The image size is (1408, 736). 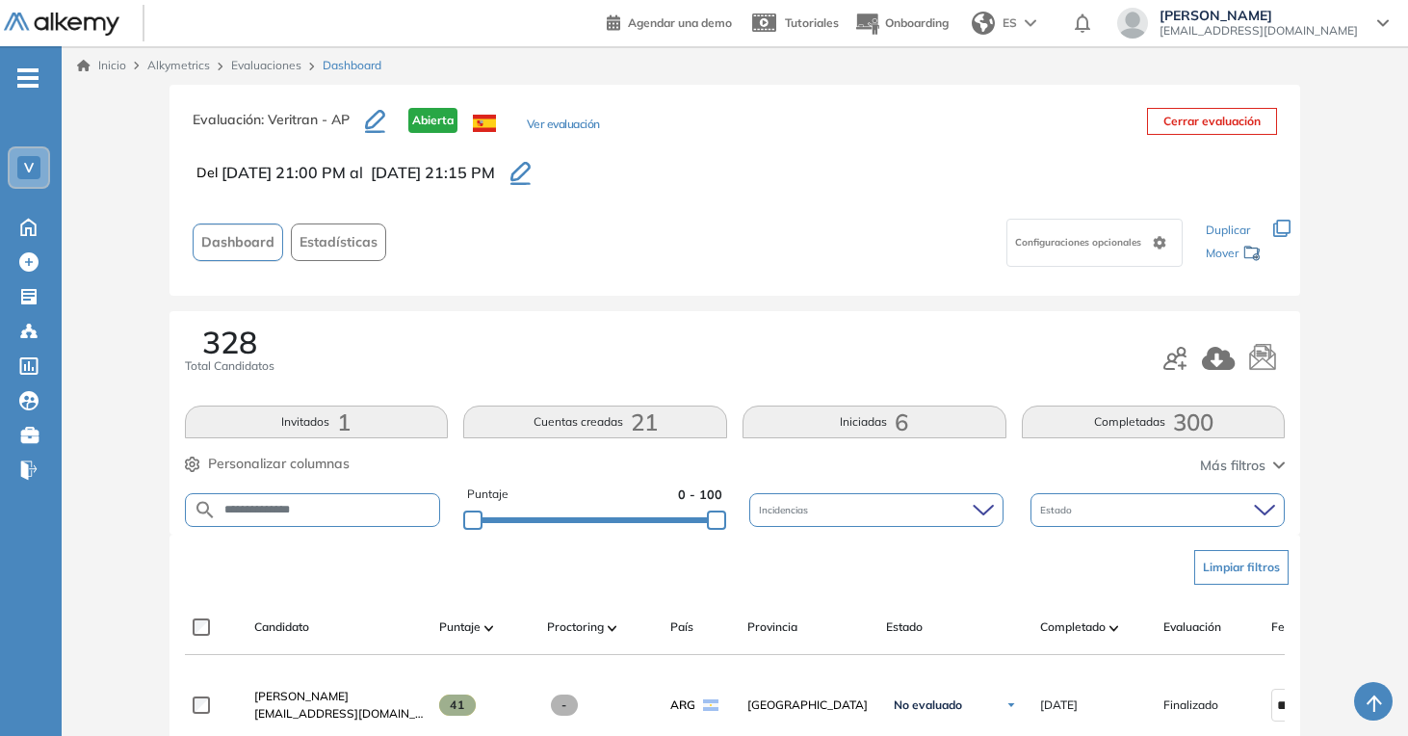 I want to click on img: SEARCH_ALT, so click(x=205, y=509).